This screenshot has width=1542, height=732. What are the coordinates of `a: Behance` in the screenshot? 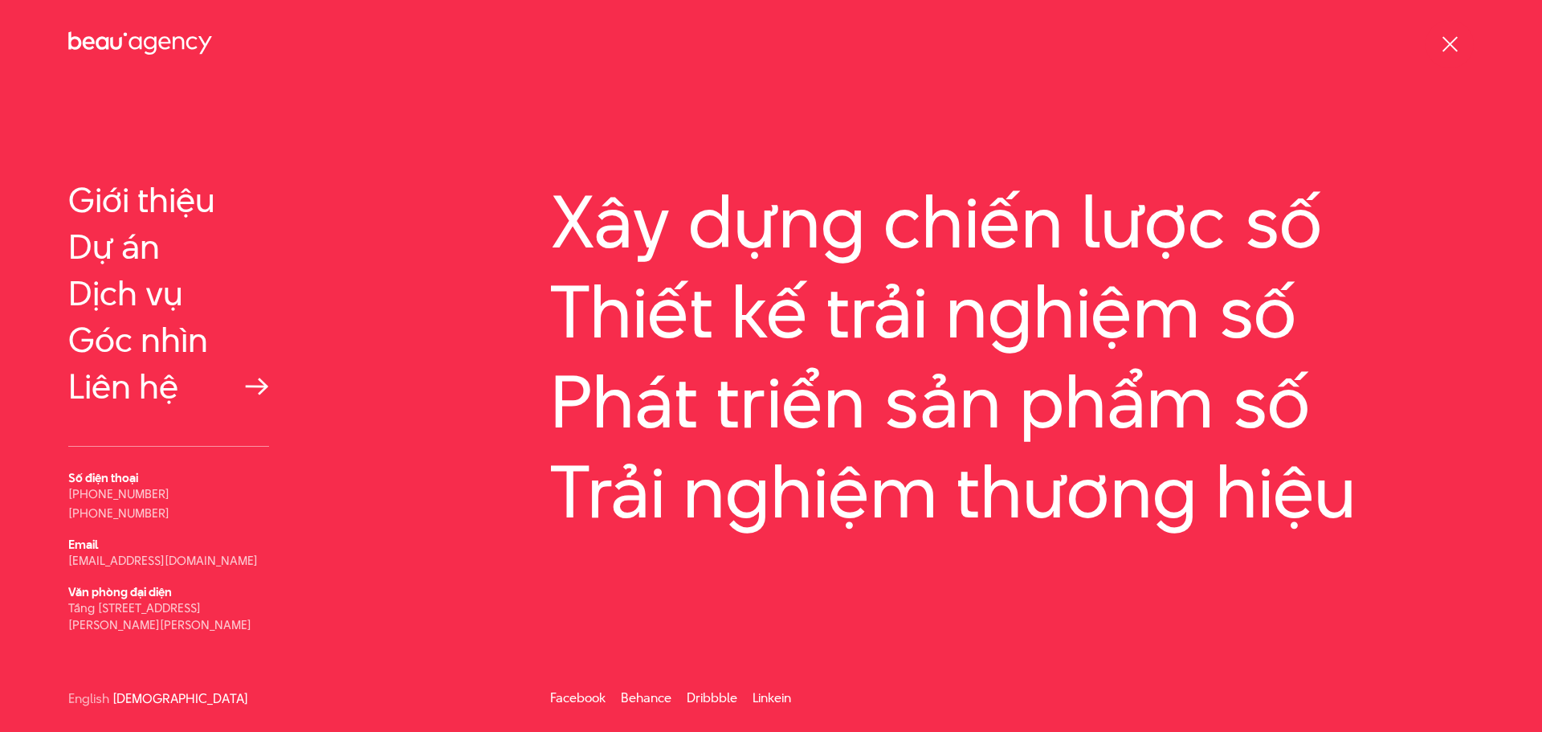 It's located at (646, 697).